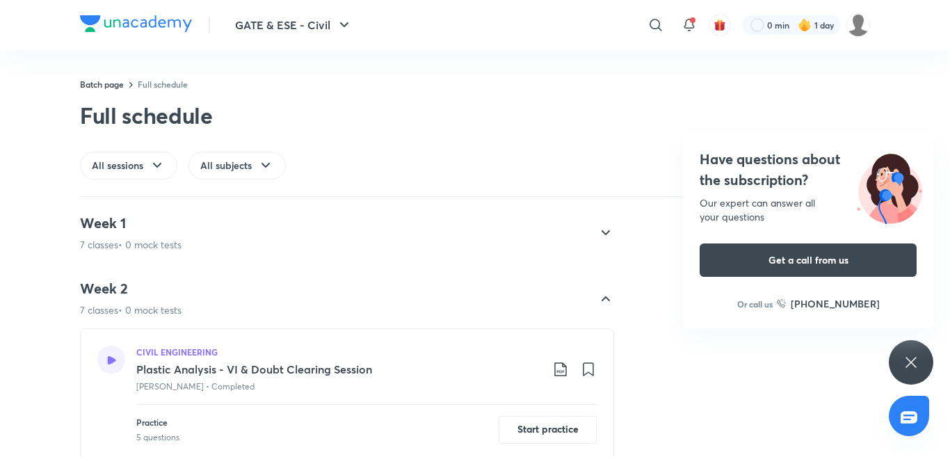 The width and height of the screenshot is (950, 457). What do you see at coordinates (755, 304) in the screenshot?
I see `p: Or call us` at bounding box center [755, 304].